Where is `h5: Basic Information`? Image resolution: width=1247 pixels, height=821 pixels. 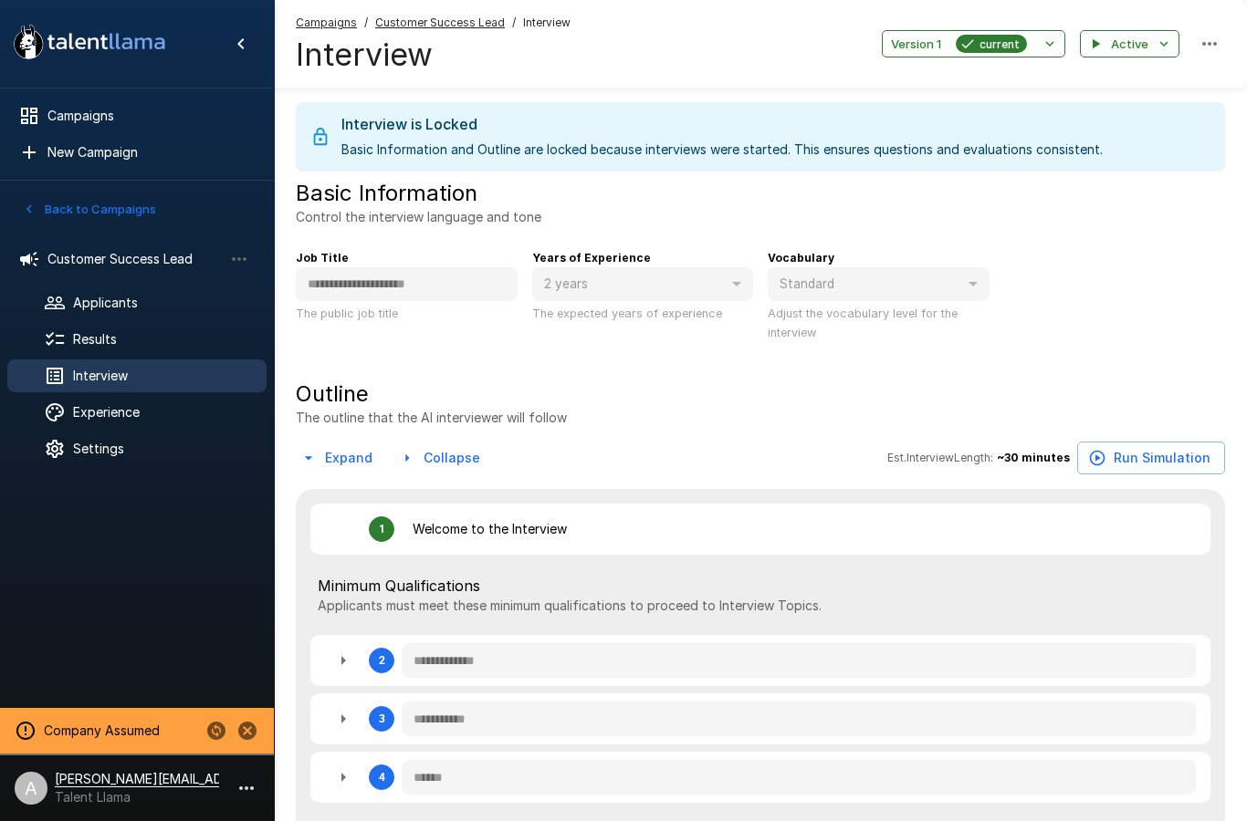
h5: Basic Information is located at coordinates (386, 193).